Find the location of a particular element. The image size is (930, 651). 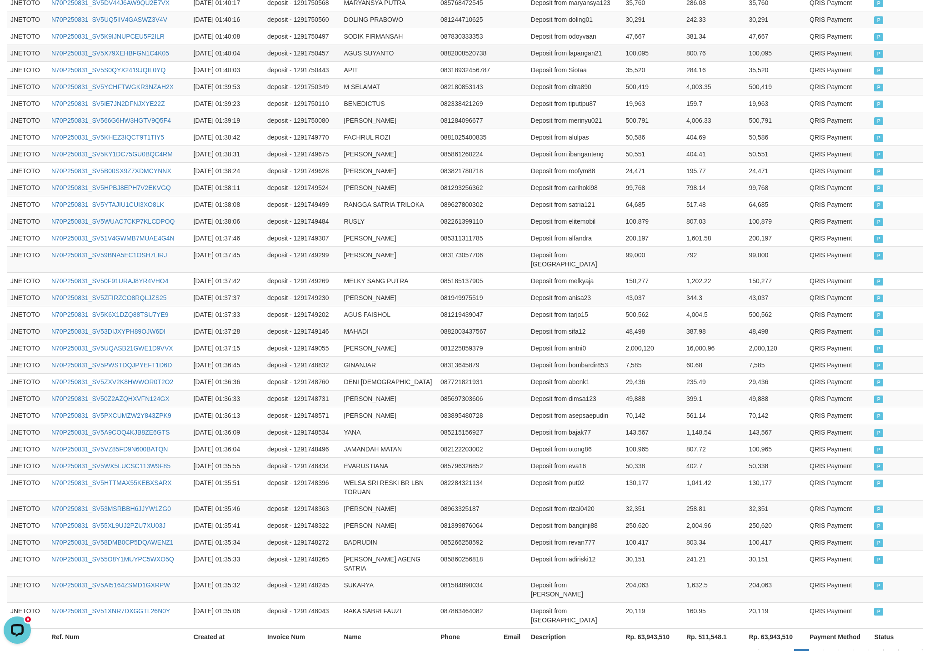

td: Deposit from anisa23 is located at coordinates (574, 297).